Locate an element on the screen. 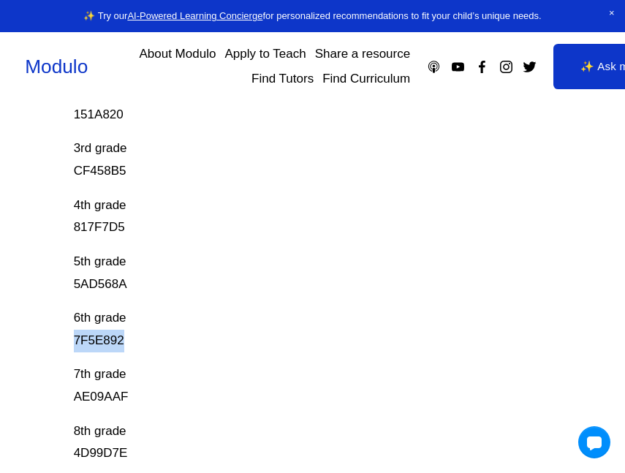 This screenshot has height=473, width=625. a: Apple Podcasts is located at coordinates (433, 66).